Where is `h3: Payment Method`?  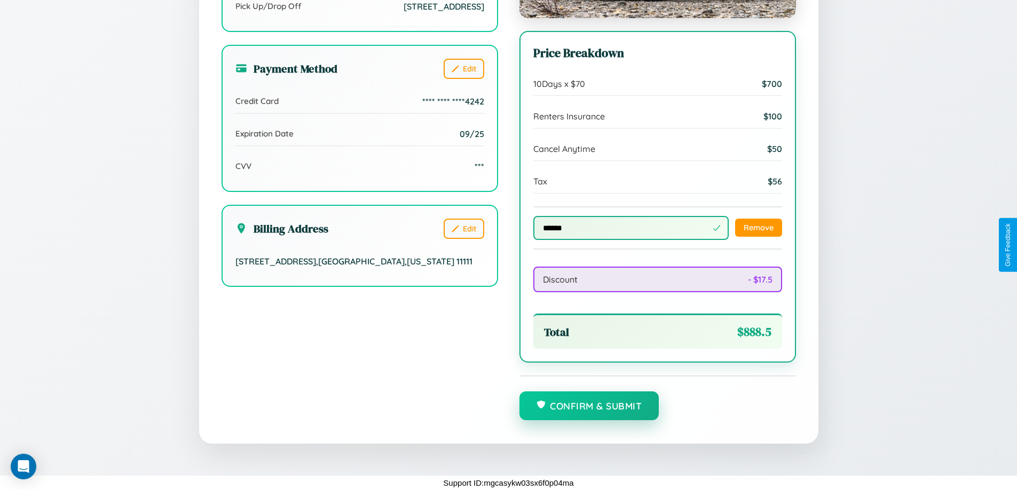 h3: Payment Method is located at coordinates (286, 68).